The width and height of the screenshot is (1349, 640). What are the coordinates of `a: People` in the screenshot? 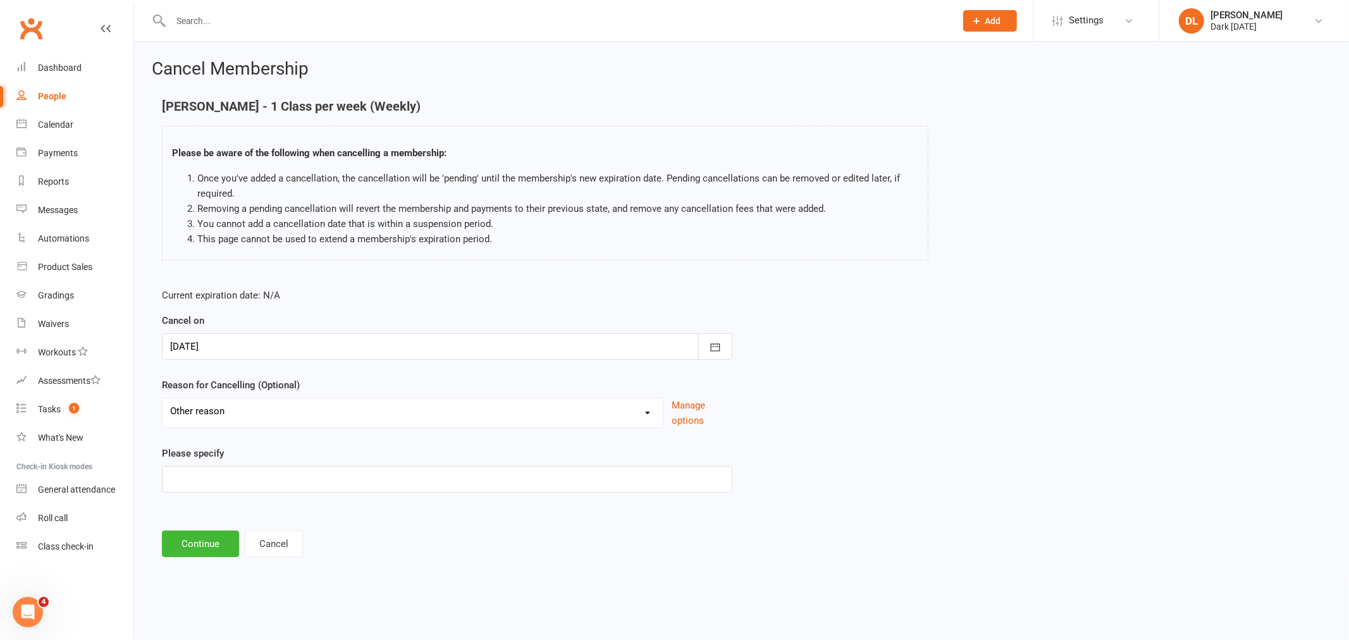 It's located at (75, 96).